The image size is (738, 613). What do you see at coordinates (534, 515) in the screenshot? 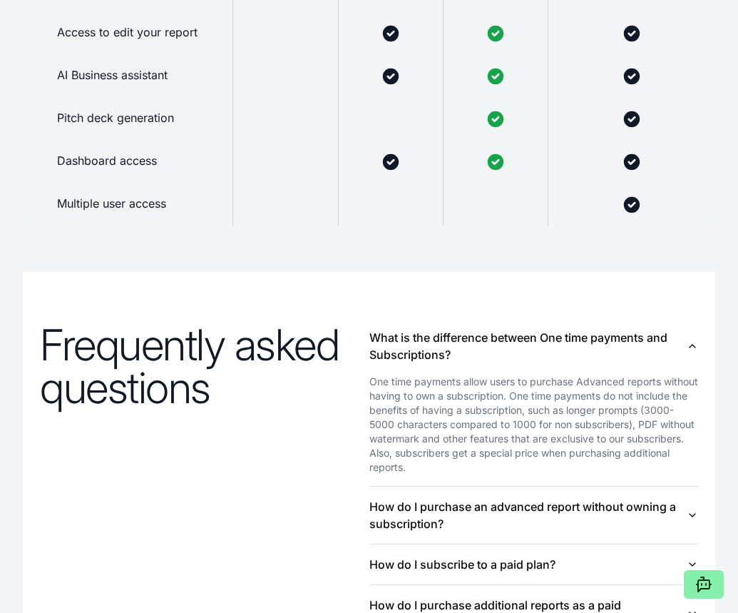
I see `button: How do I purchase an advanced report without owning a subscription?` at bounding box center [534, 515].